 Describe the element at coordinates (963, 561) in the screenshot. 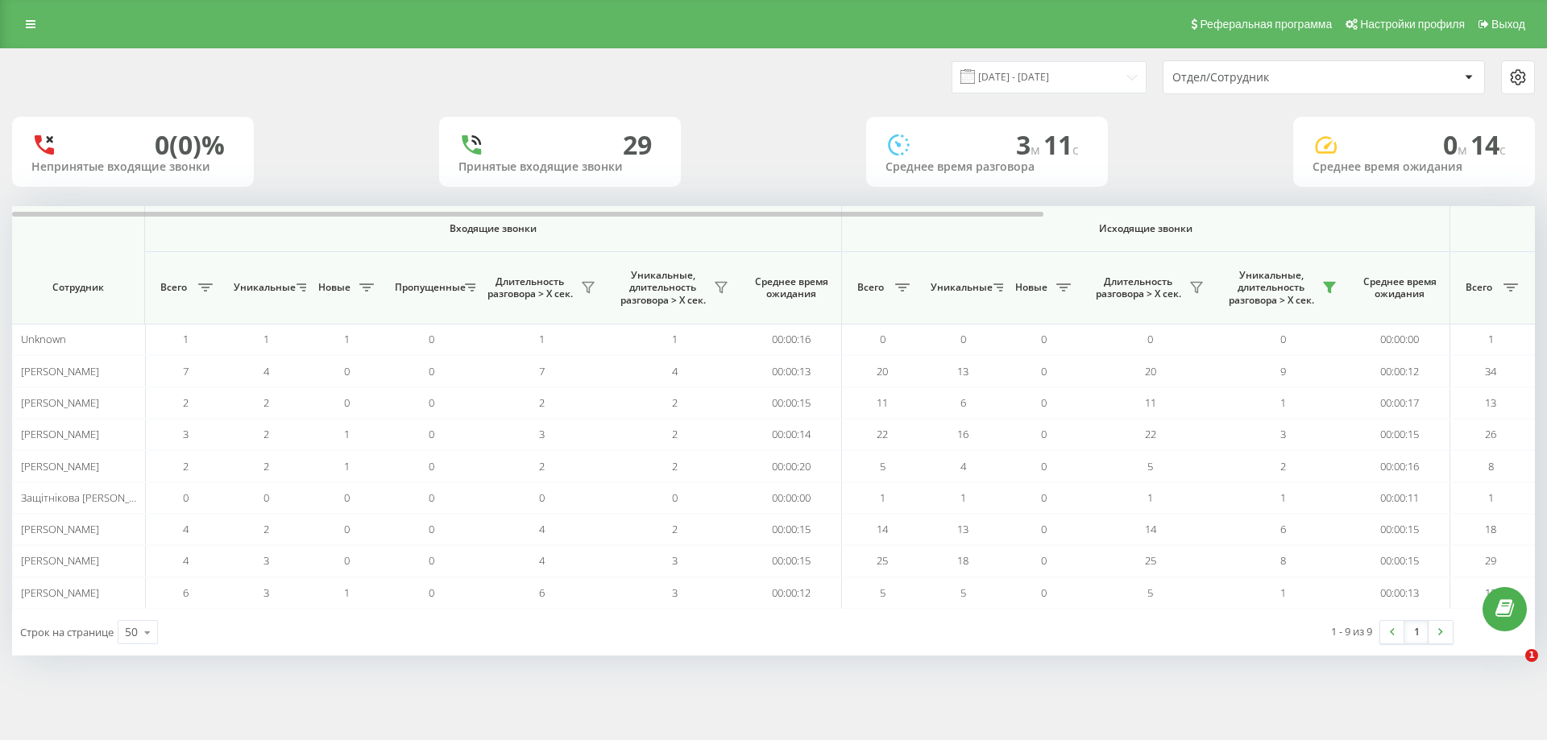

I see `span: 18` at that location.